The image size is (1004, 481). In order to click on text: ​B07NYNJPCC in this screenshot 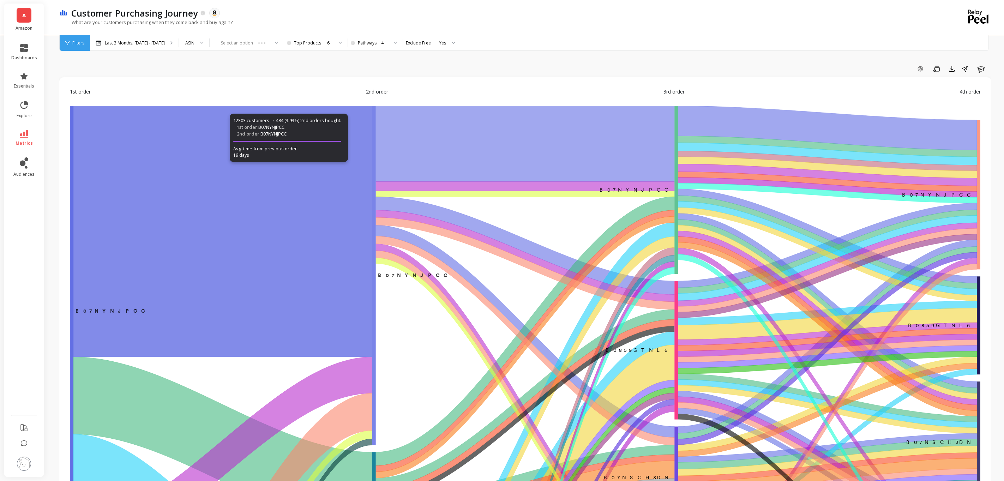, I will do `click(636, 190)`.